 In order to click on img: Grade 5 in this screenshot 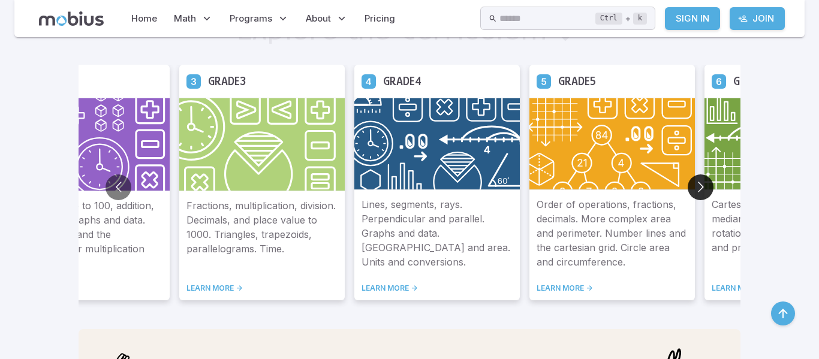, I will do `click(612, 144)`.